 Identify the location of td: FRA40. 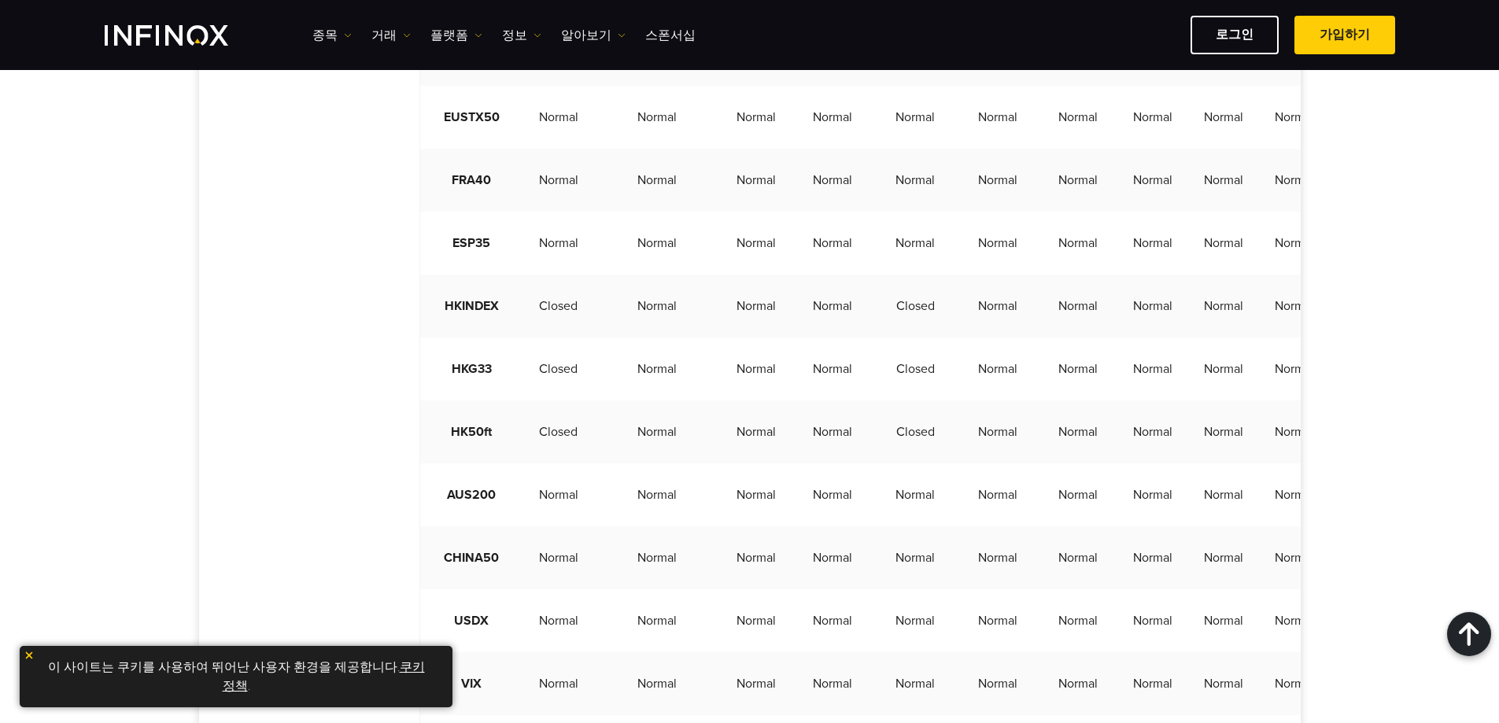
(471, 180).